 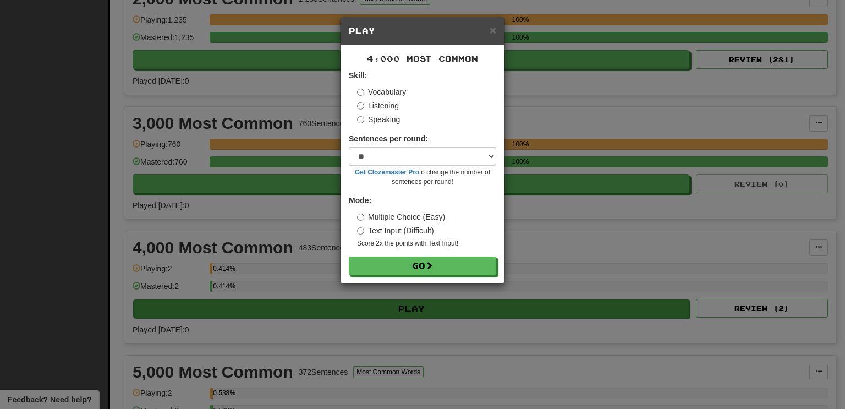 I want to click on label: Multiple Choice (Easy), so click(x=401, y=217).